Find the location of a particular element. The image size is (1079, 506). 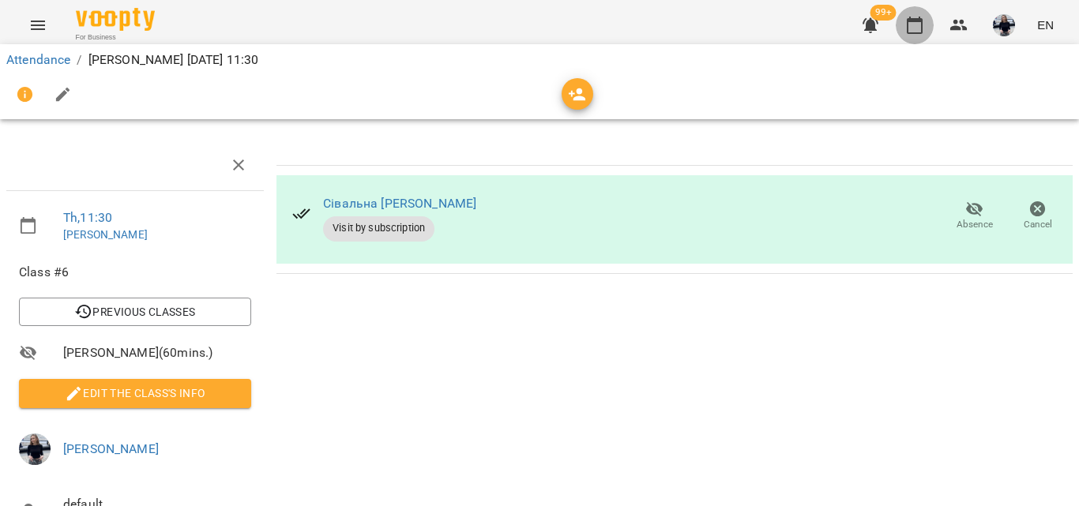

span: Visit by subscription is located at coordinates (378, 228).